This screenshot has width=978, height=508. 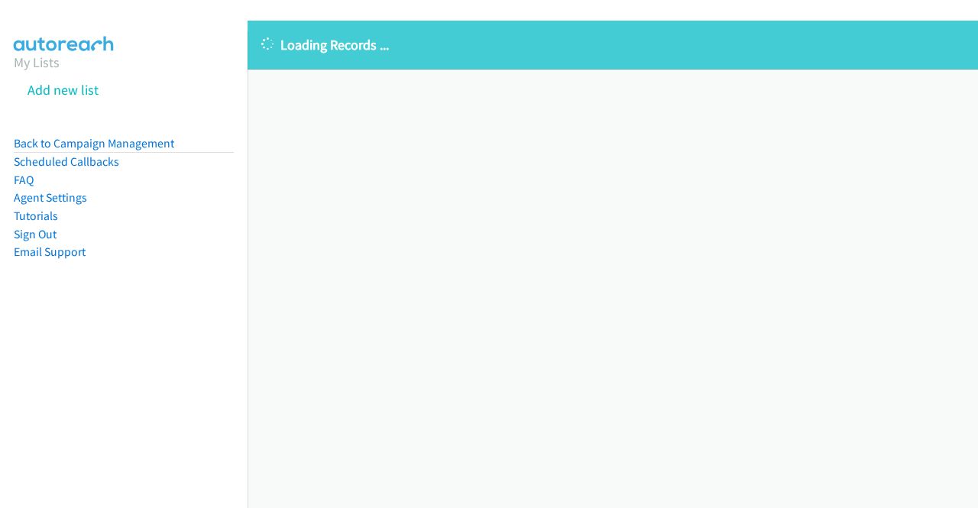 What do you see at coordinates (94, 143) in the screenshot?
I see `a: Back to Campaign Management` at bounding box center [94, 143].